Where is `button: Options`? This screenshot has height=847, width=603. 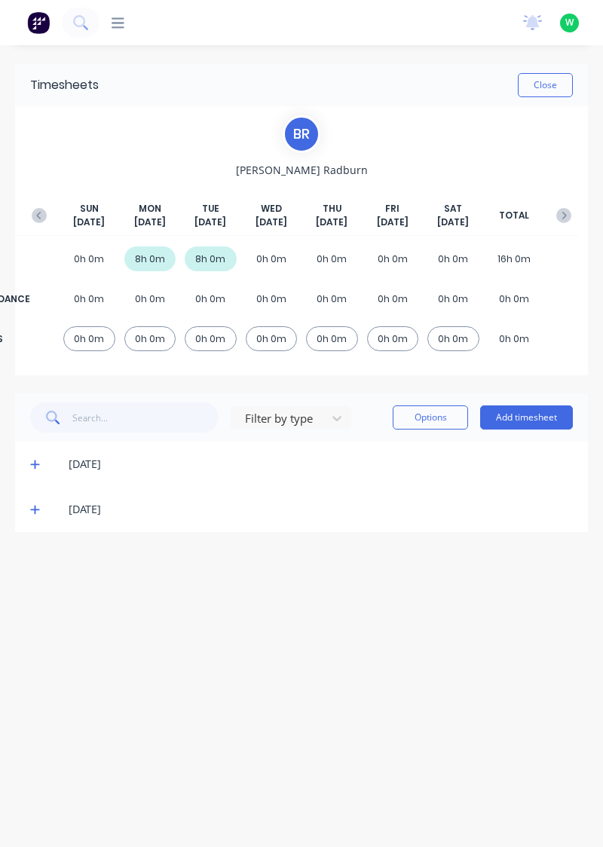
button: Options is located at coordinates (430, 417).